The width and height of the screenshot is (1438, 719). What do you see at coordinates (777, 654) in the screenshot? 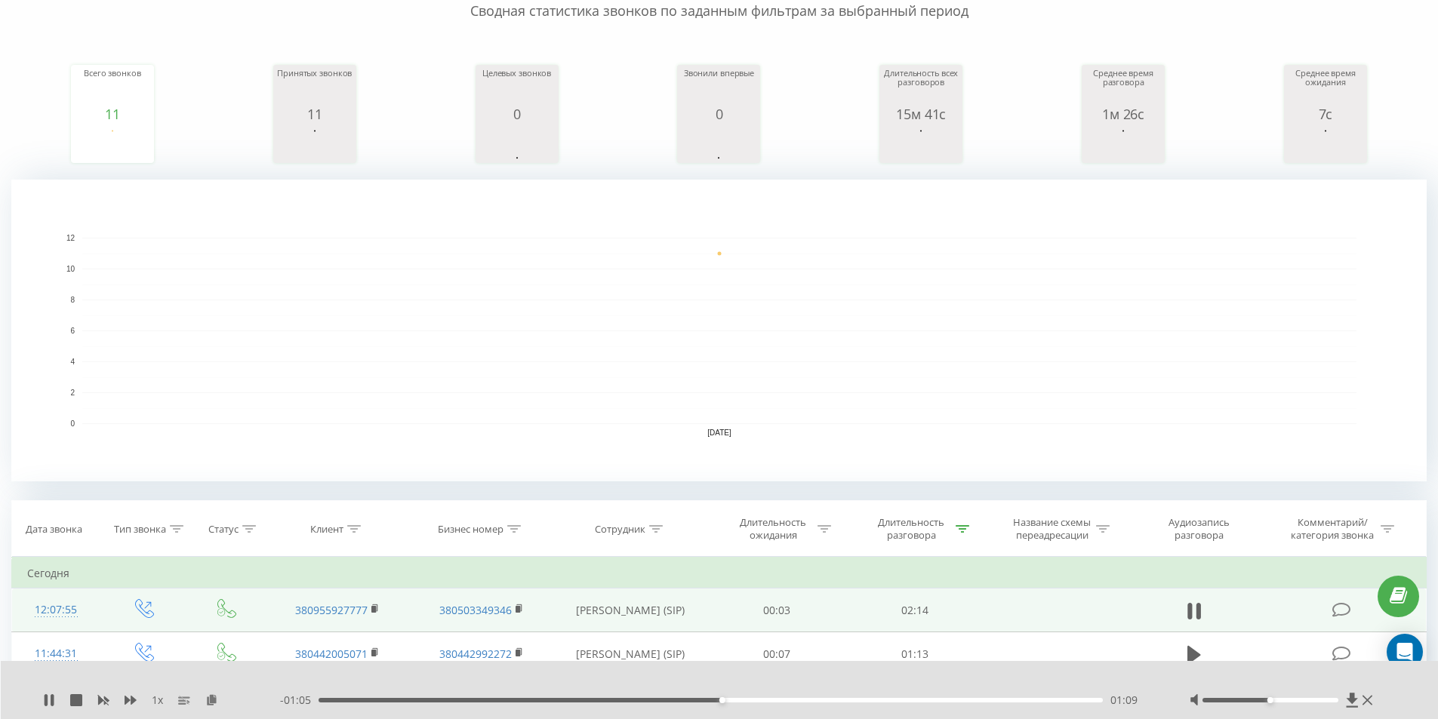
I see `td: 00:07` at bounding box center [777, 654].